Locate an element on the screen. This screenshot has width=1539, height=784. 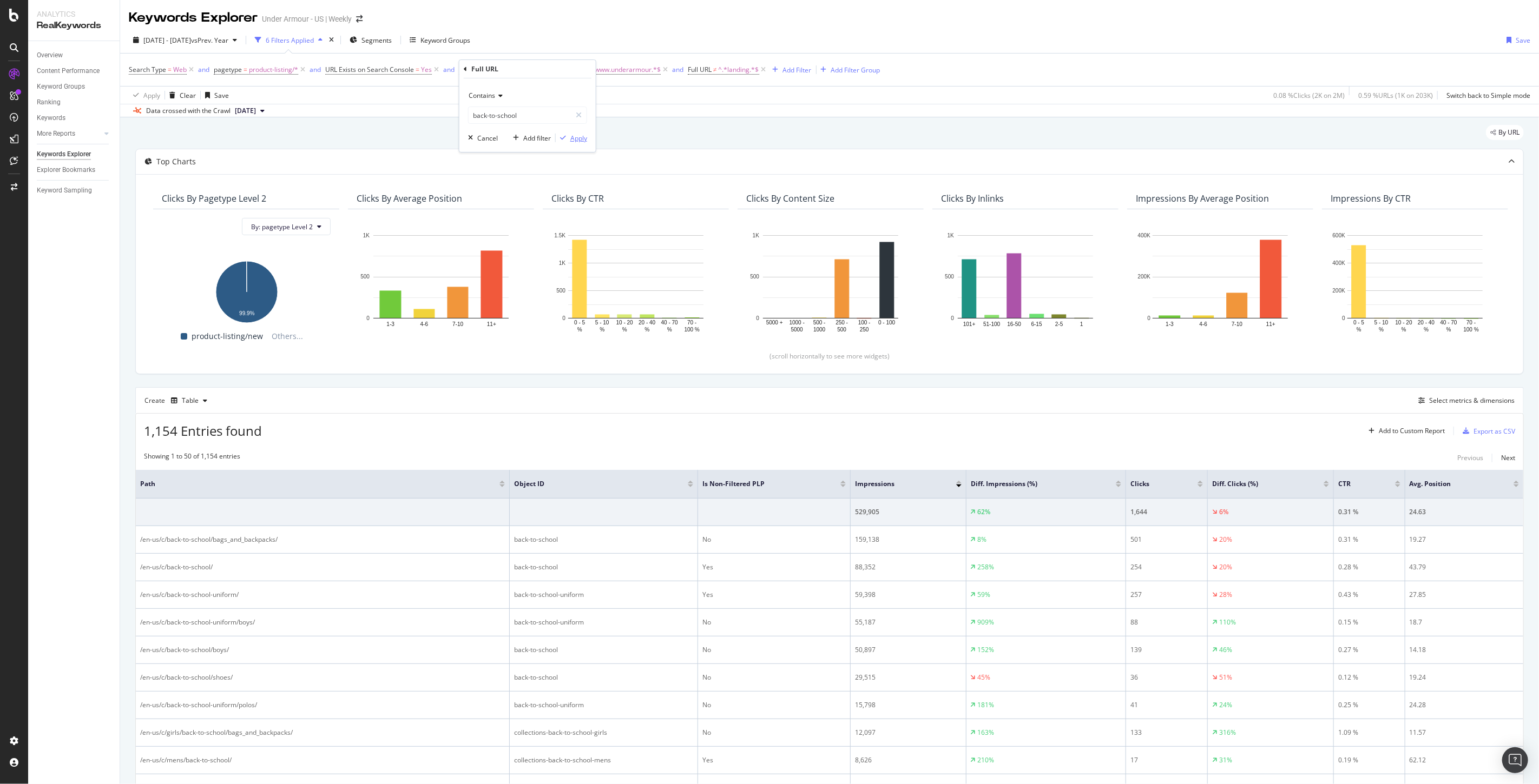
text: 5 - 10 is located at coordinates (1382, 323).